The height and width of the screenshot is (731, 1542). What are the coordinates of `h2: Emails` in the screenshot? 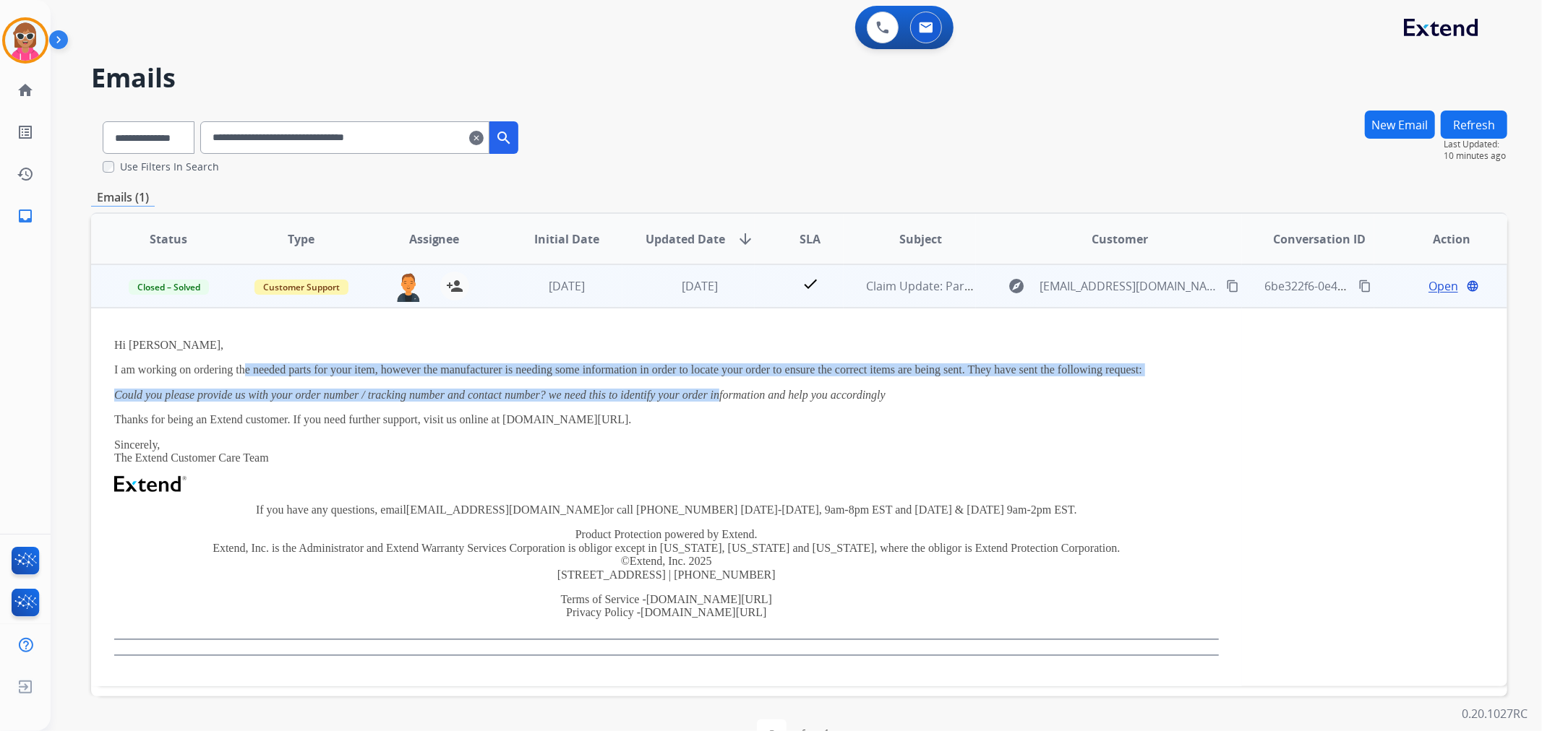 It's located at (799, 78).